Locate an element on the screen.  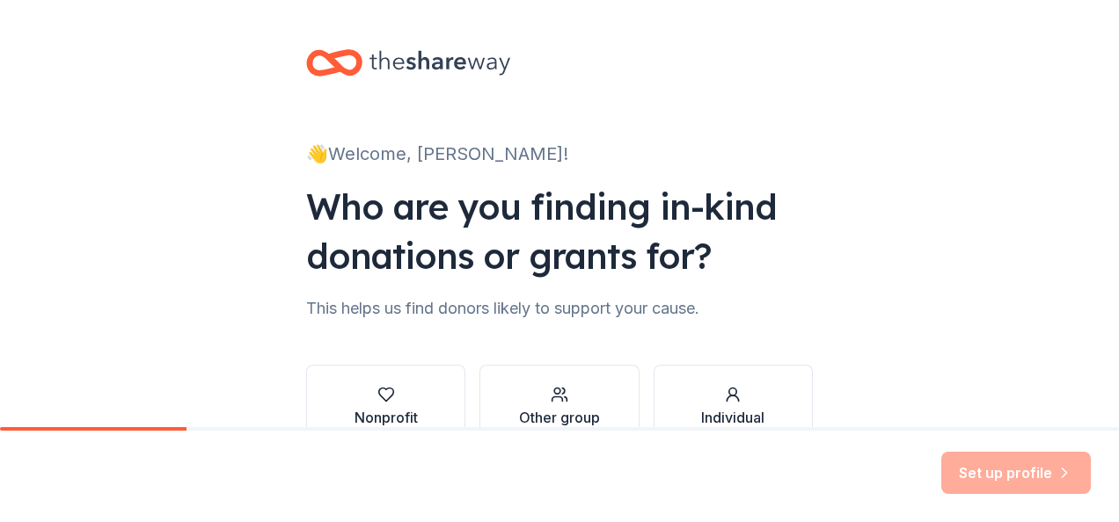
div: This helps us find donors likely to support your cause. is located at coordinates (559, 309).